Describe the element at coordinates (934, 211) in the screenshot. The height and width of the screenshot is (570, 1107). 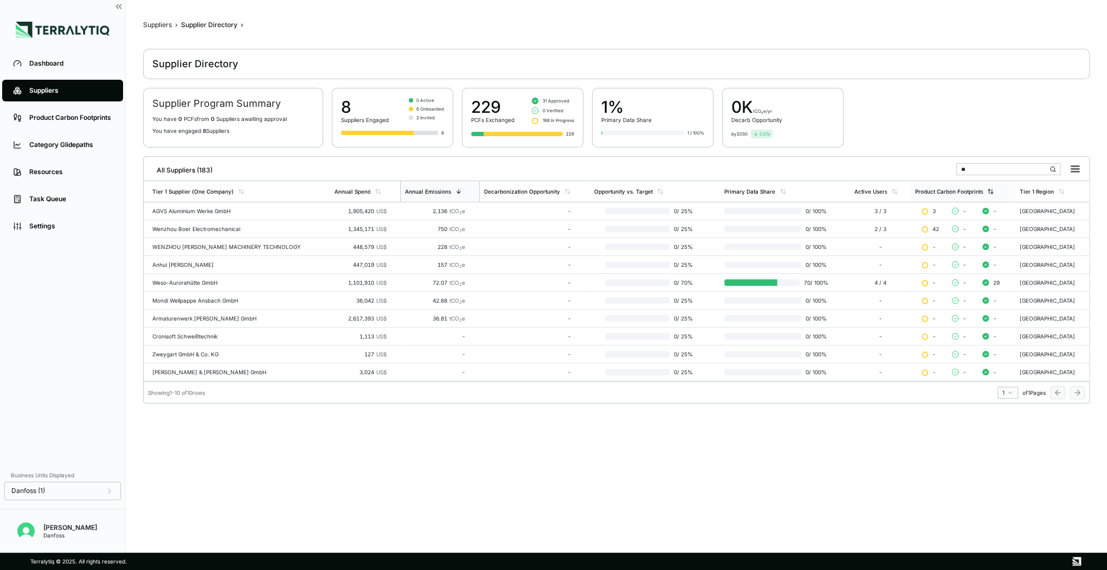
I see `span: 3` at that location.